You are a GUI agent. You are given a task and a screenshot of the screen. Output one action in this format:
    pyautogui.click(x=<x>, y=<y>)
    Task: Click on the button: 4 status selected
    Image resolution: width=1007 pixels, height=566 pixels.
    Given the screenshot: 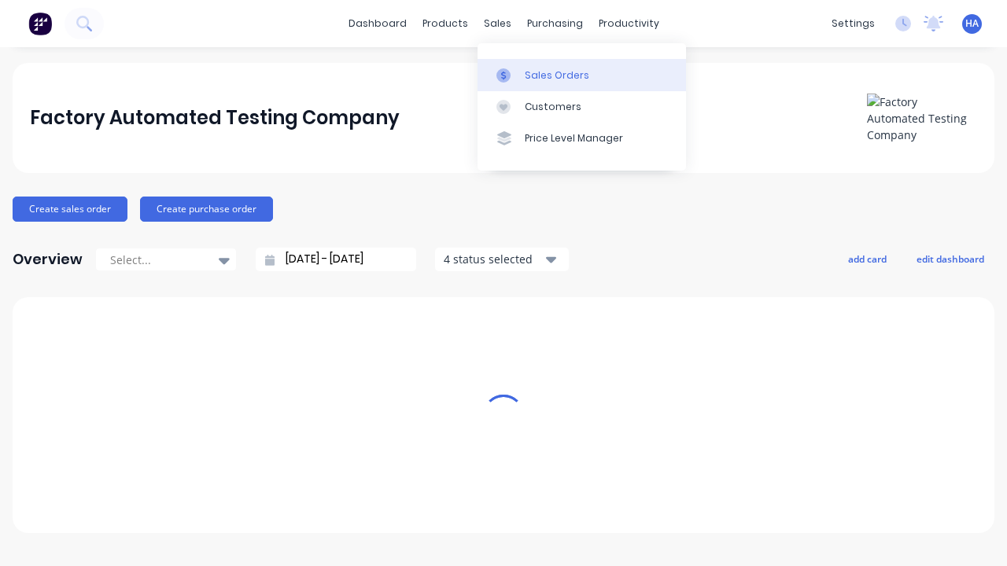 What is the action you would take?
    pyautogui.click(x=502, y=260)
    